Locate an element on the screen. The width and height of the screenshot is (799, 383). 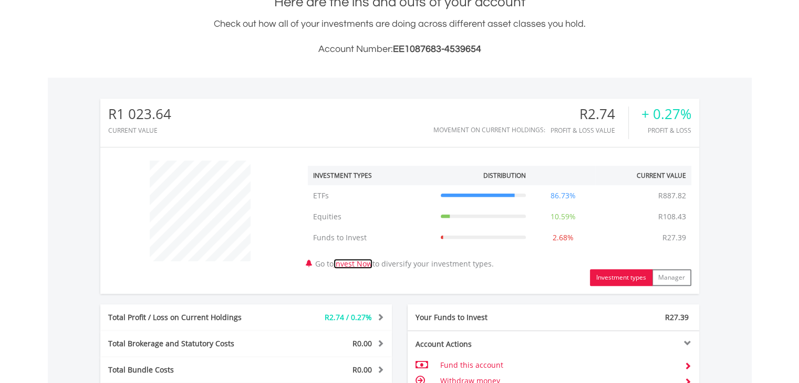
td: 86.73% is located at coordinates (563, 196).